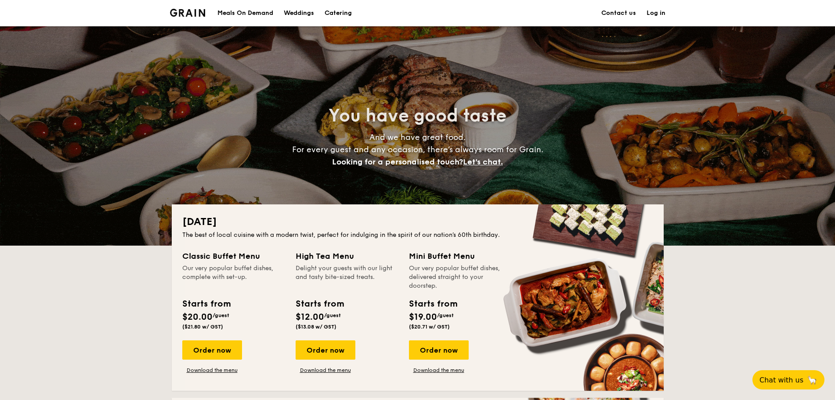 This screenshot has width=835, height=400. What do you see at coordinates (202, 327) in the screenshot?
I see `span: ($21.80 w/ GST)` at bounding box center [202, 327].